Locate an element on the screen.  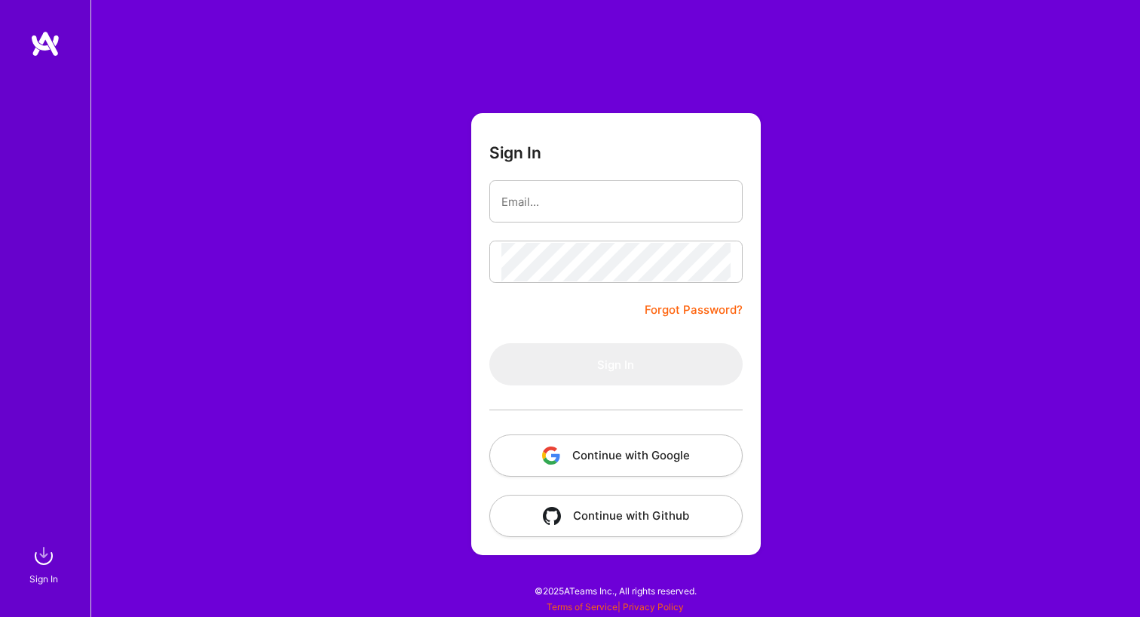
button: Continue with Google is located at coordinates (616, 455).